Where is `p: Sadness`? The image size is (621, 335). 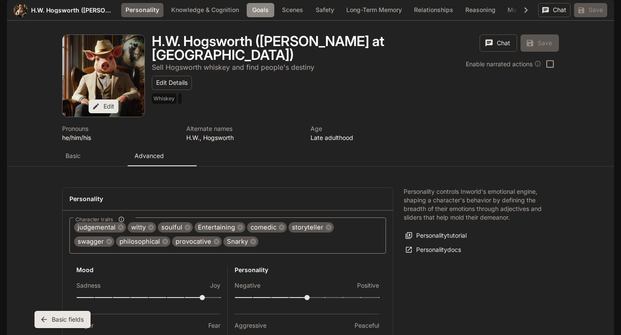 p: Sadness is located at coordinates (88, 286).